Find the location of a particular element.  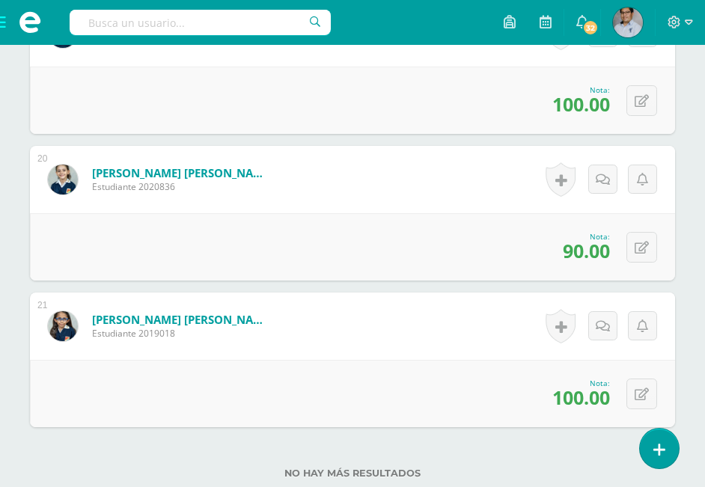

img: edf14e01bdf5edef23c3d5be4ca601bb.png is located at coordinates (628, 22).